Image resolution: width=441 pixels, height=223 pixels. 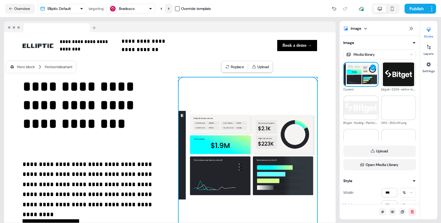 What do you see at coordinates (96, 9) in the screenshot?
I see `div: targeting` at bounding box center [96, 9].